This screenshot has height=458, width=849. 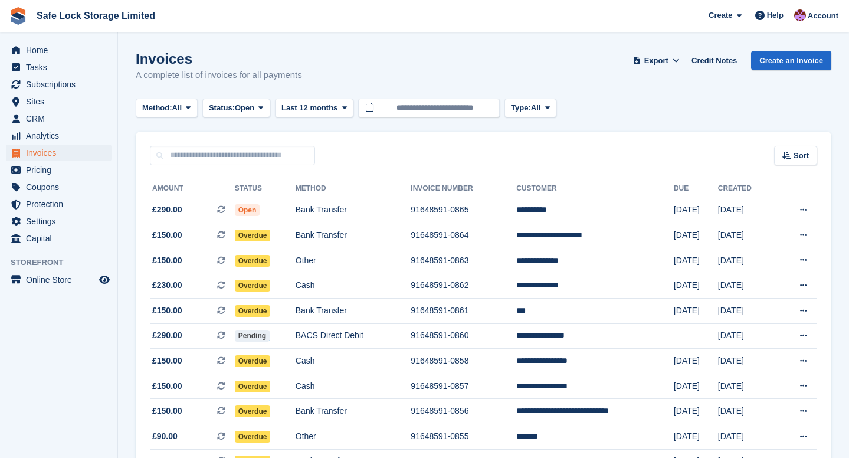 I want to click on img: Toni Ebong, so click(x=800, y=15).